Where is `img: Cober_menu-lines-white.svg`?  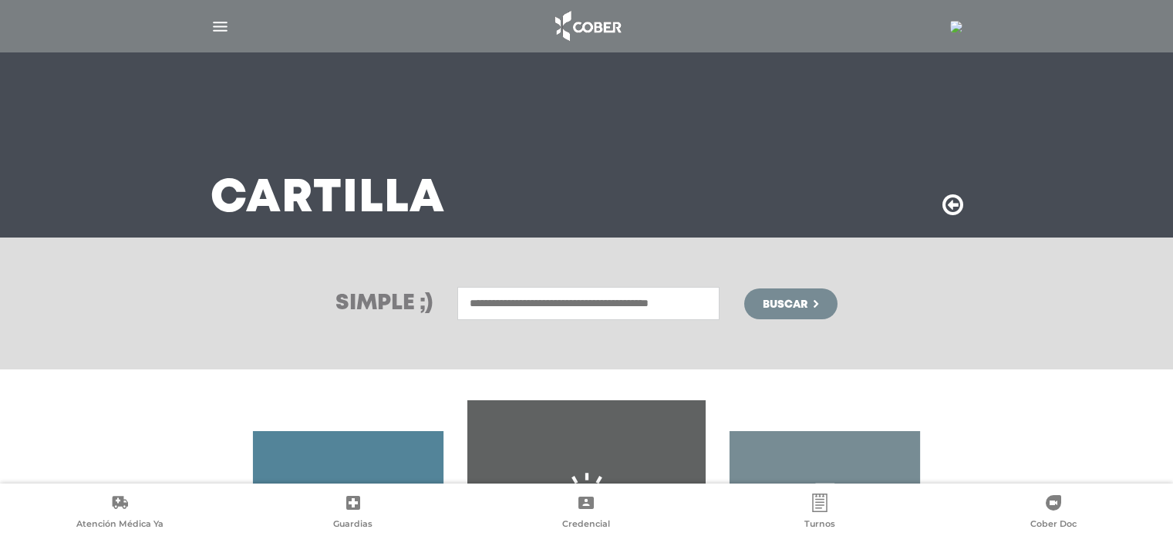 img: Cober_menu-lines-white.svg is located at coordinates (220, 26).